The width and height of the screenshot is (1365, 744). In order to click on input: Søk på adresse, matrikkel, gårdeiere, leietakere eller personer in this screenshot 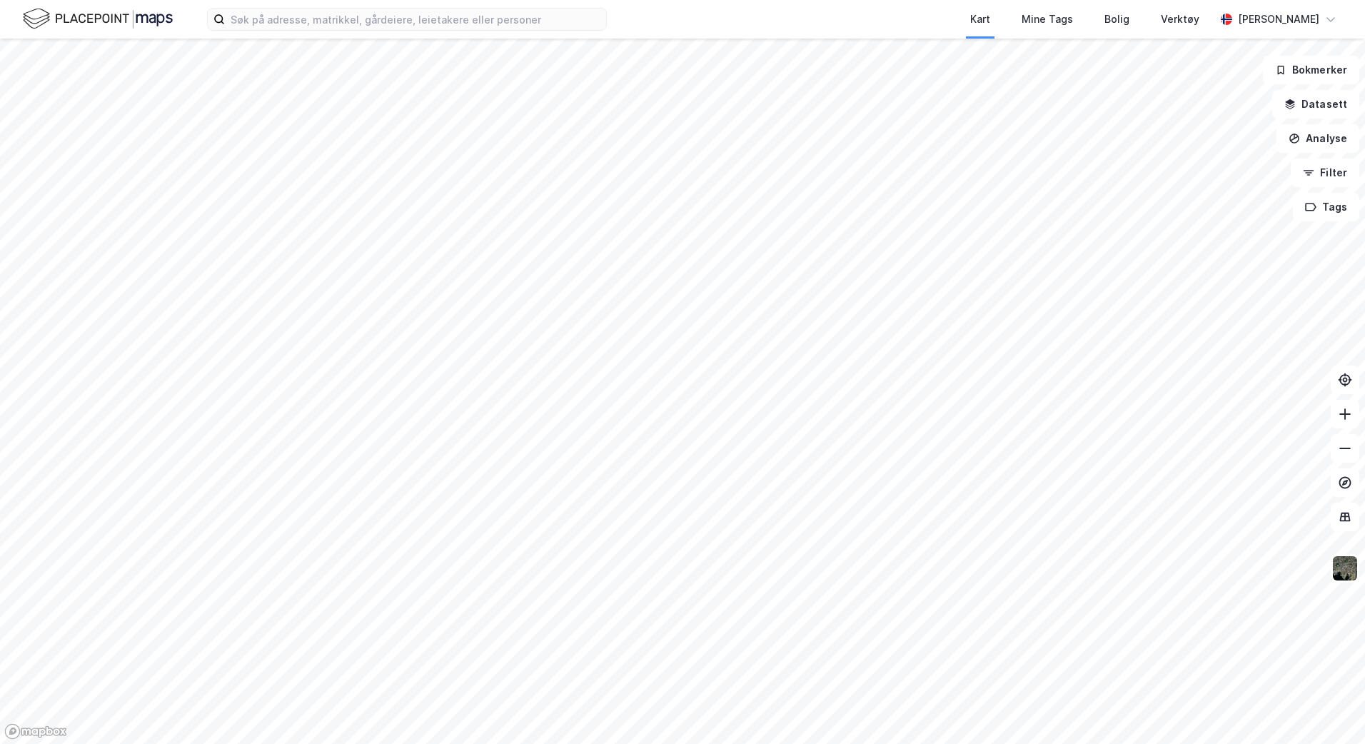, I will do `click(415, 19)`.